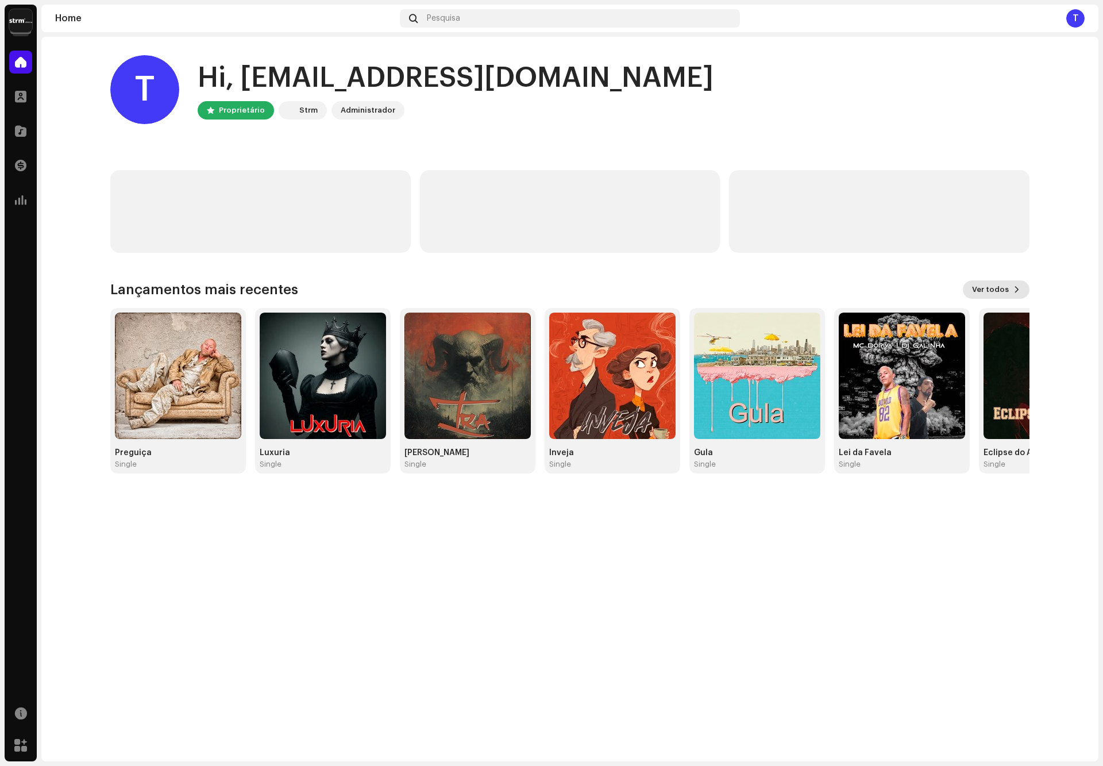 Image resolution: width=1103 pixels, height=766 pixels. I want to click on div: Gula, so click(757, 453).